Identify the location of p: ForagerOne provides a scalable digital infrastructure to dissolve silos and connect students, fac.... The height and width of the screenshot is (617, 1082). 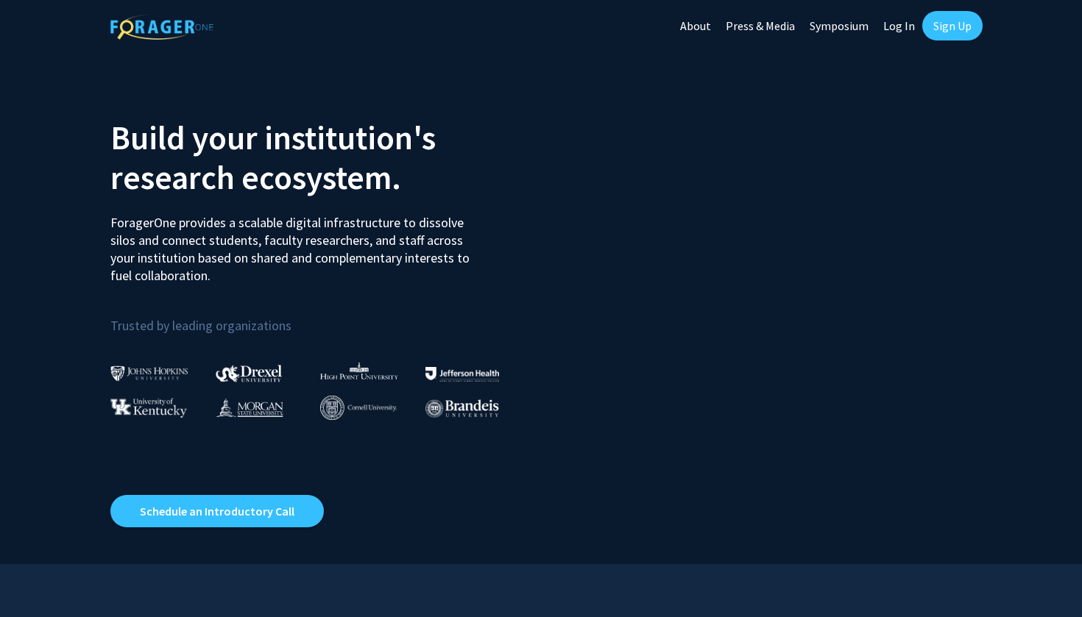
(295, 244).